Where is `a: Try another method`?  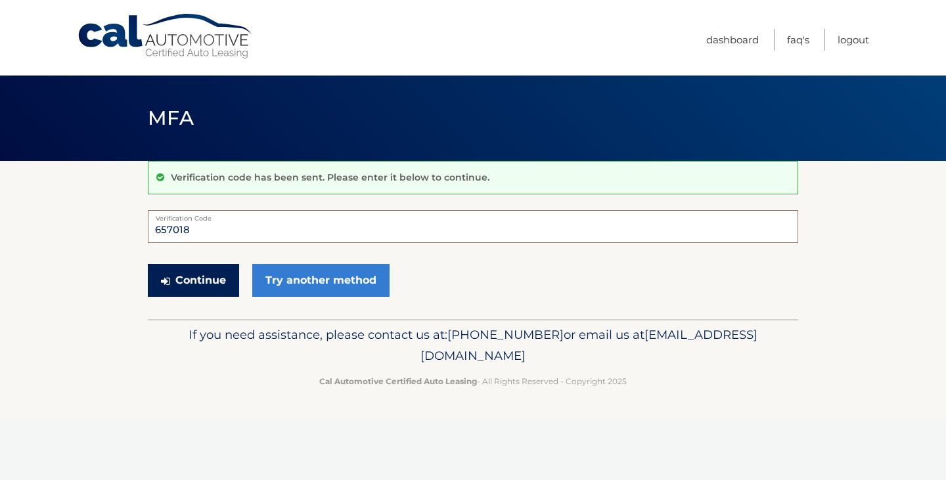
a: Try another method is located at coordinates (321, 281).